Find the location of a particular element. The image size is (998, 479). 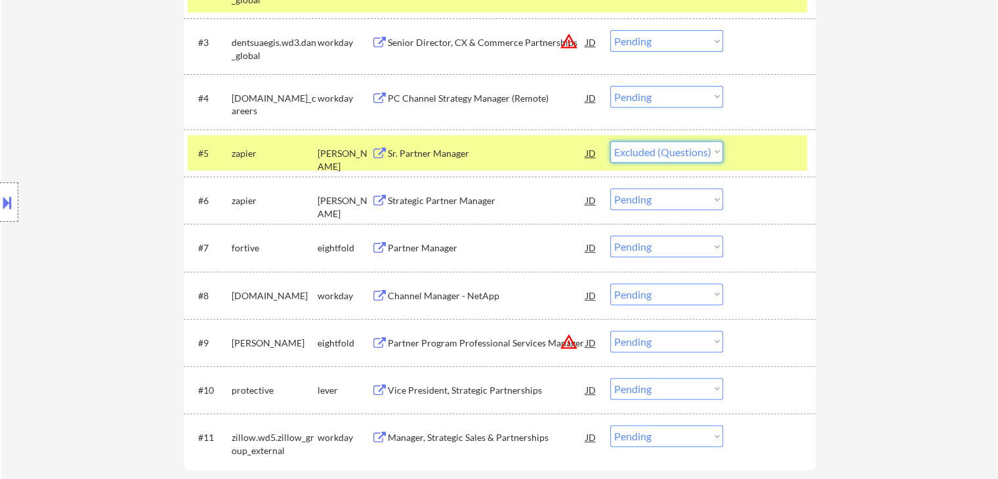

div: #3 is located at coordinates (209, 43).